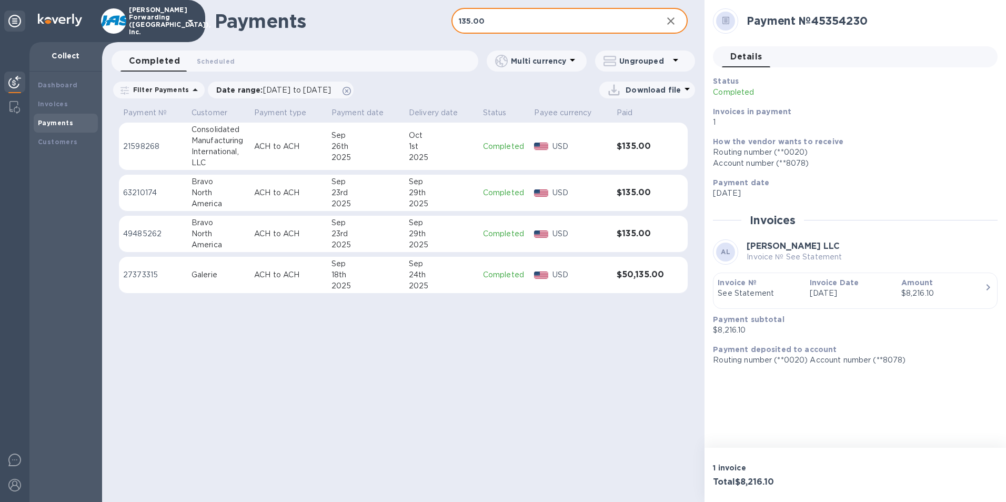 The image size is (1006, 502). What do you see at coordinates (153, 275) in the screenshot?
I see `p: 27373315` at bounding box center [153, 275].